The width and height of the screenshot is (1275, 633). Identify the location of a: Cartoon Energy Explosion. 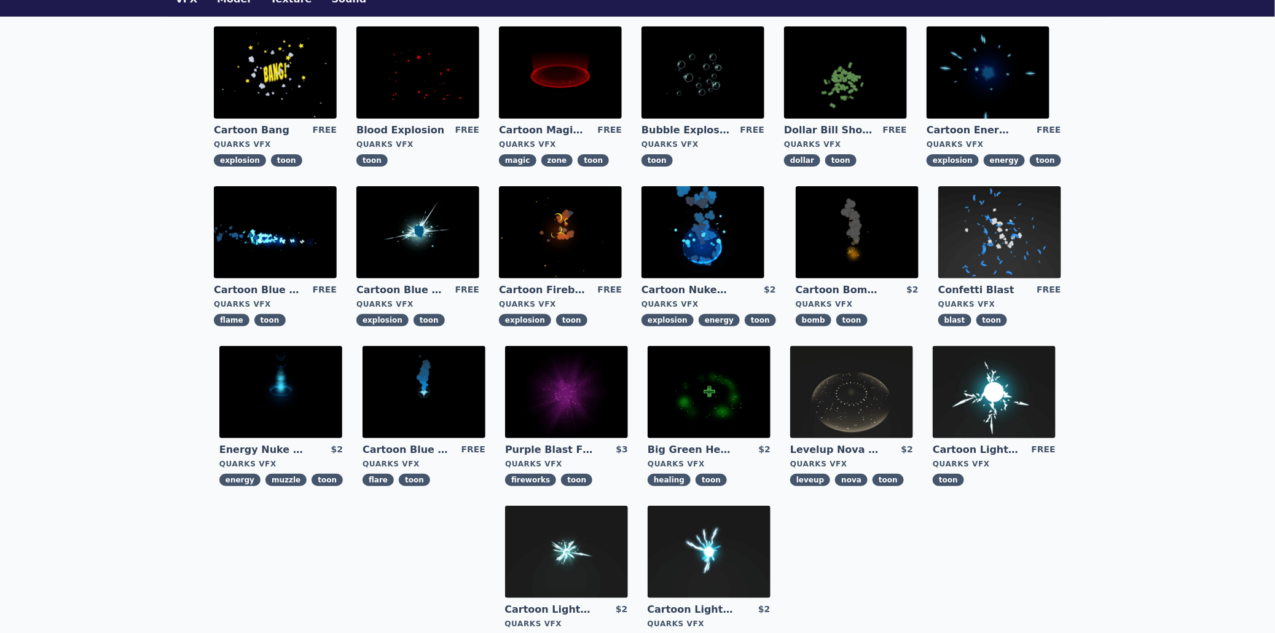
(971, 130).